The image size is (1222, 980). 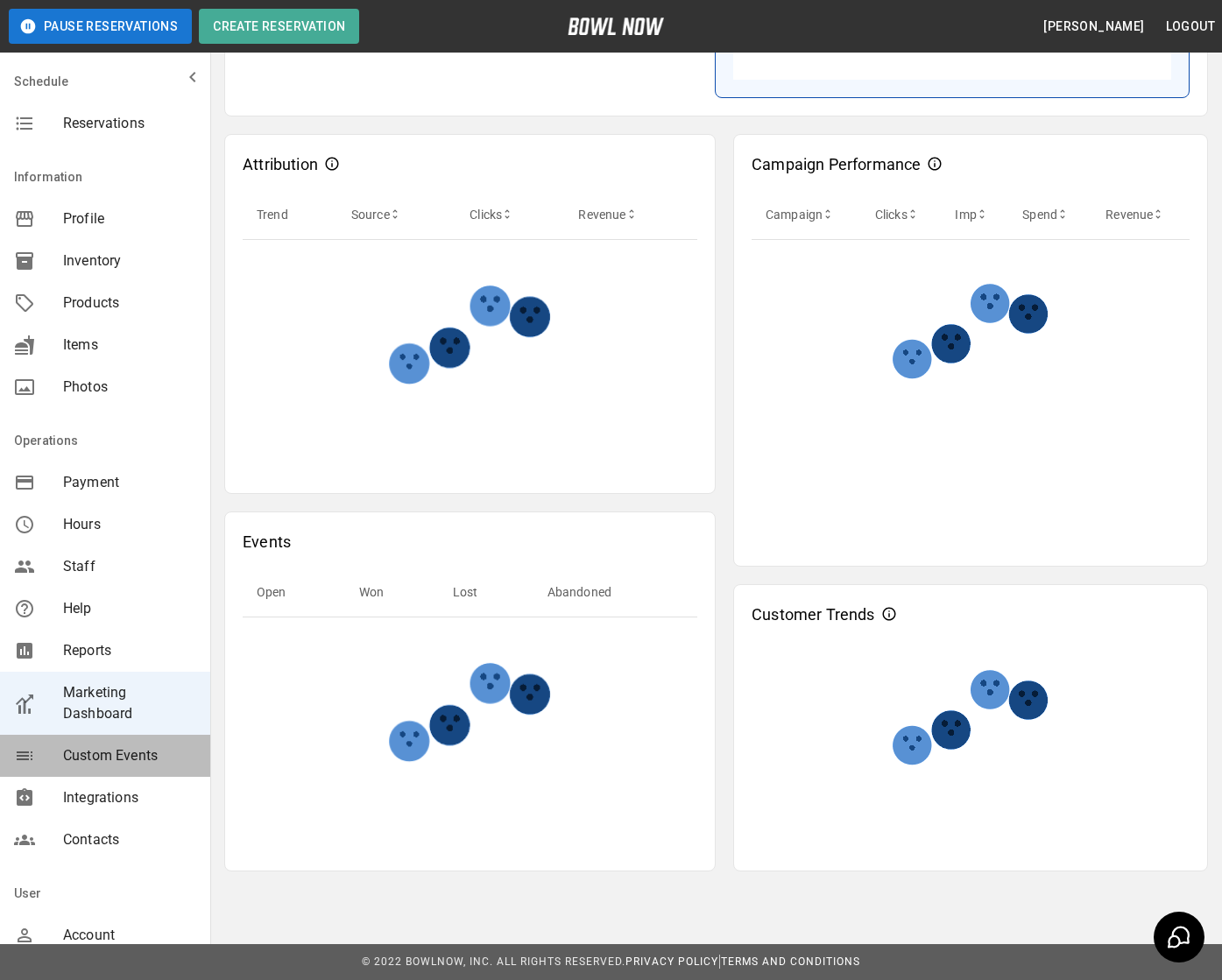 What do you see at coordinates (130, 756) in the screenshot?
I see `span: Custom Events` at bounding box center [130, 756].